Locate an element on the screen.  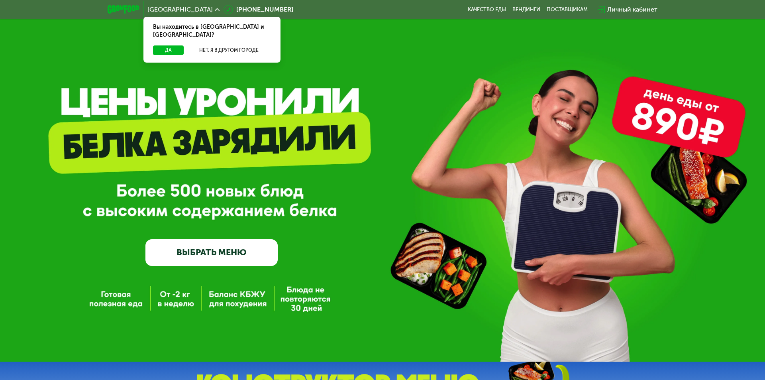
div: Личный кабинет is located at coordinates (632, 10).